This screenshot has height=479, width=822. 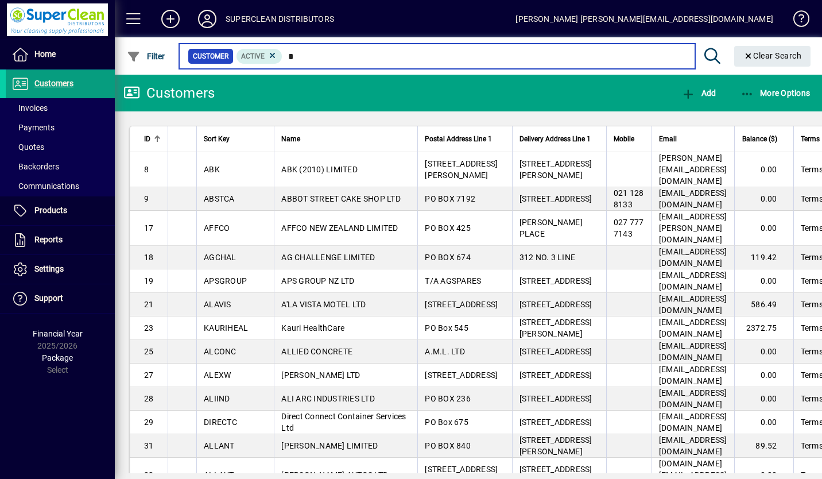 What do you see at coordinates (773, 56) in the screenshot?
I see `button: Clear` at bounding box center [773, 56].